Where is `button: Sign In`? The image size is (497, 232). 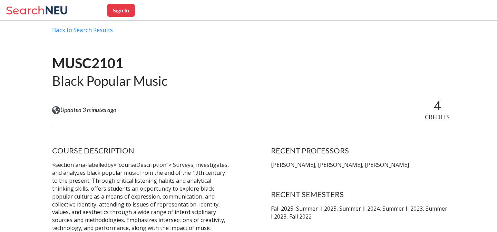 button: Sign In is located at coordinates (121, 10).